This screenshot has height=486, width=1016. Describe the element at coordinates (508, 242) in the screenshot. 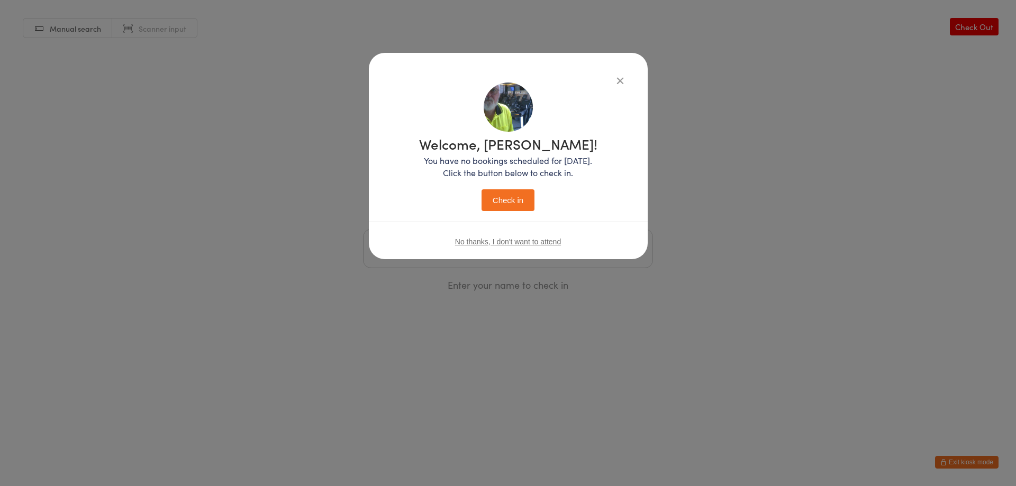

I see `span: No thanks, I don't want to attend` at that location.